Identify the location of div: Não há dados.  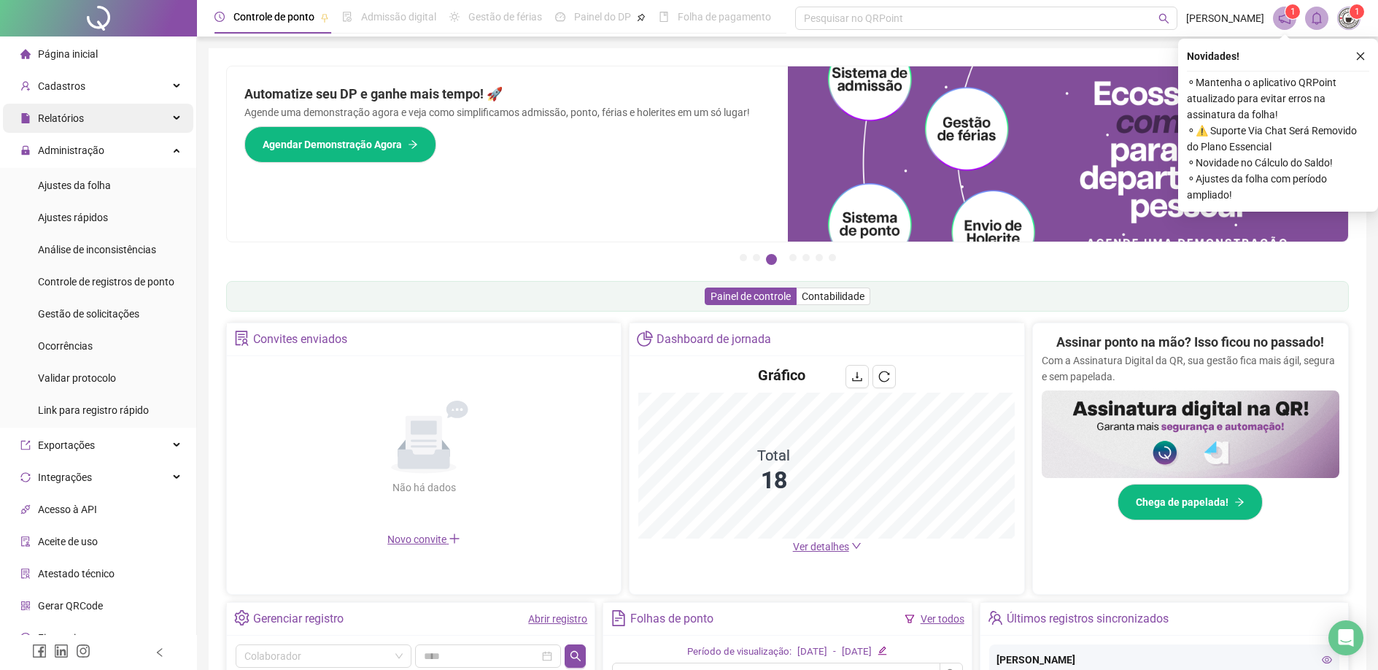
(424, 487).